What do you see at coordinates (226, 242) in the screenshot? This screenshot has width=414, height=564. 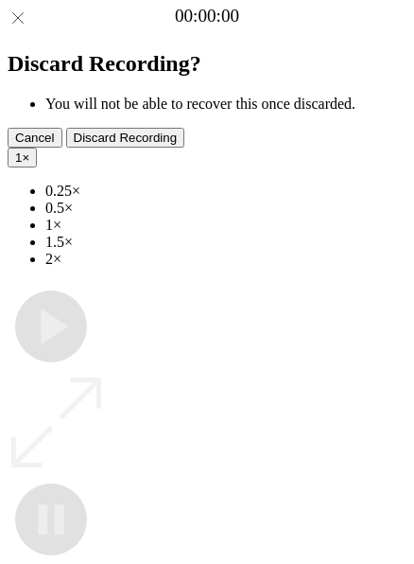 I see `li: 1.5×` at bounding box center [226, 242].